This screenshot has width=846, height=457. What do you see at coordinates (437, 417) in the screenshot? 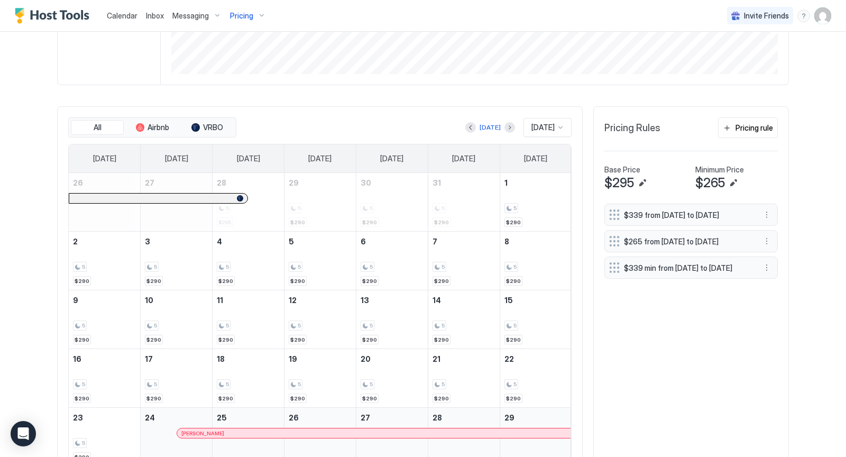
I see `span: 28` at bounding box center [437, 417].